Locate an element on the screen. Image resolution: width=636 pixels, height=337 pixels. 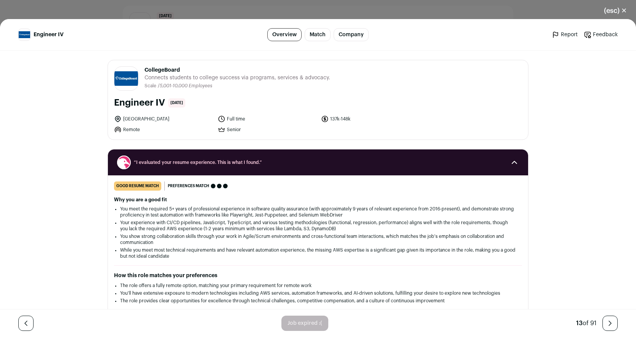
li: You meet the required 5+ years of professional experience in software quality assurance (with app... is located at coordinates (318, 212).